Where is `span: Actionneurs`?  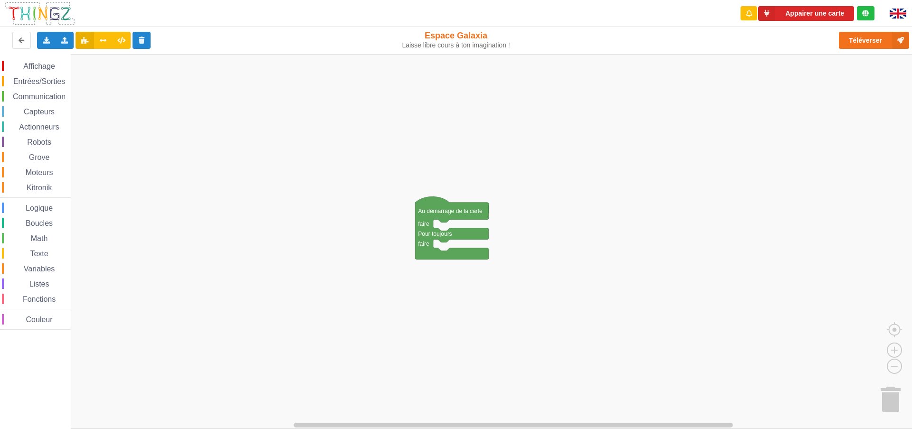
span: Actionneurs is located at coordinates (39, 127).